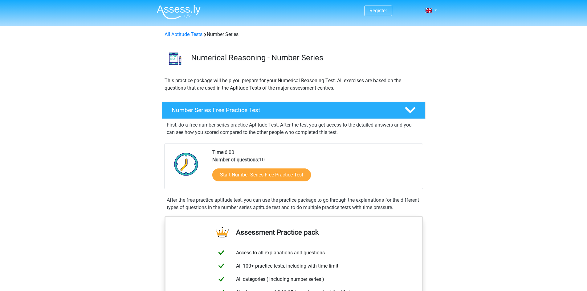 The image size is (587, 291). What do you see at coordinates (261, 175) in the screenshot?
I see `a: Start Number Series Free Practice Test` at bounding box center [261, 175].